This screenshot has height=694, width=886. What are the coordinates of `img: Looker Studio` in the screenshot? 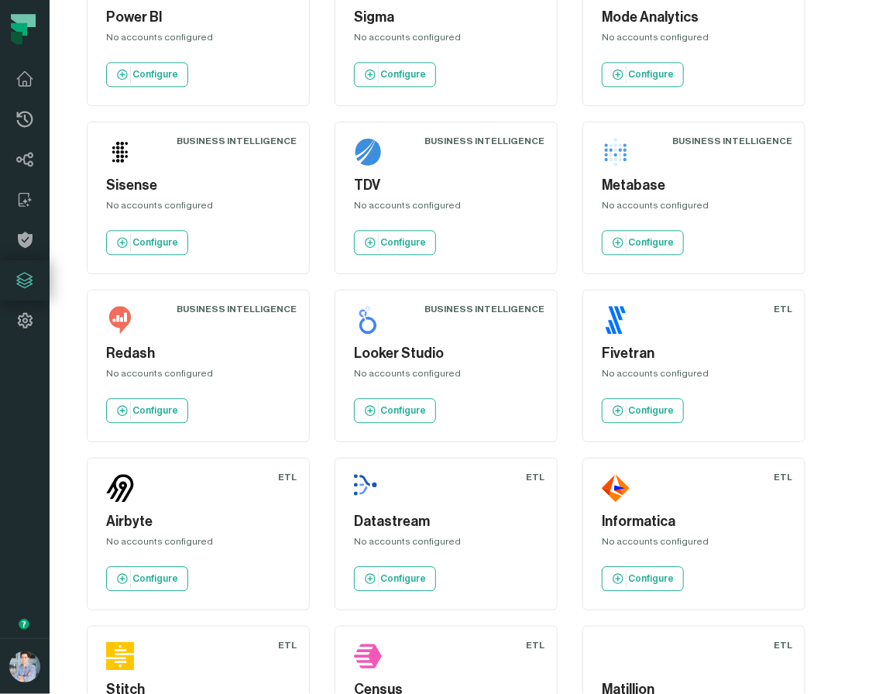 It's located at (368, 320).